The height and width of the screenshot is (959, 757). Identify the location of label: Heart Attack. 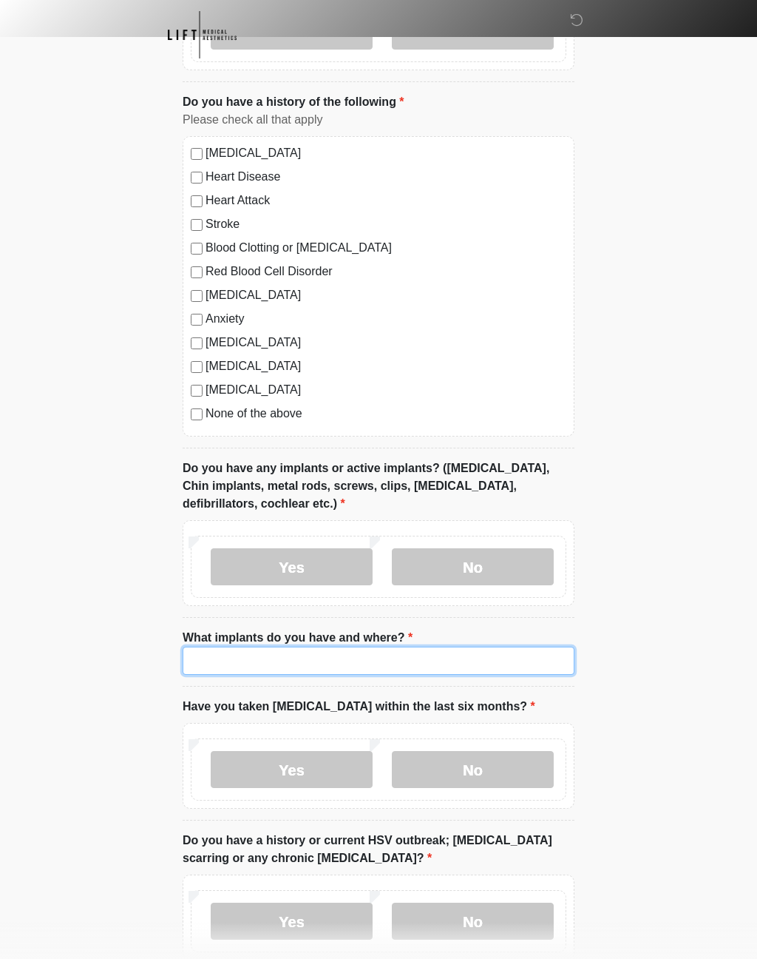
(386, 200).